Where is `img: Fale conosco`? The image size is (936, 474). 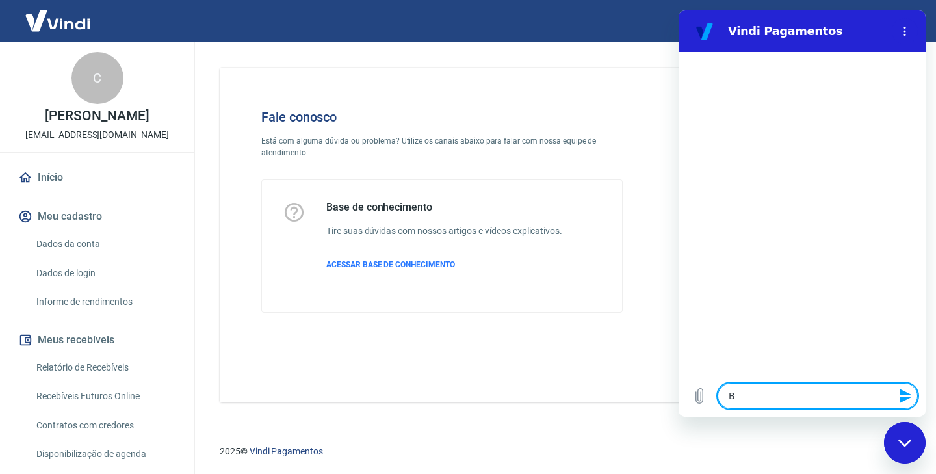
img: Fale conosco is located at coordinates (764, 175).